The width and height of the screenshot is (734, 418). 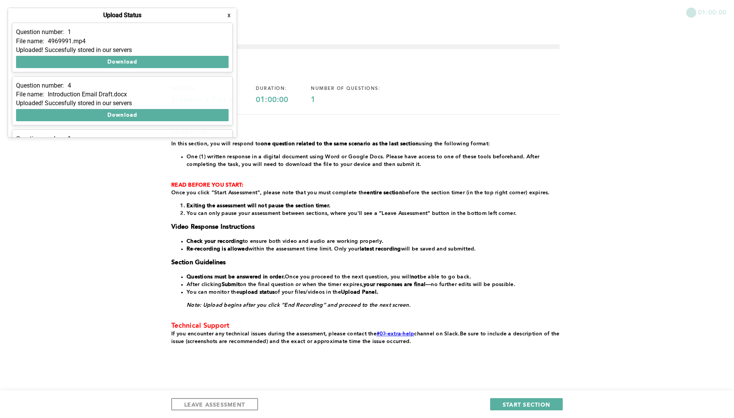 What do you see at coordinates (87, 94) in the screenshot?
I see `p: Introduction Email Draft.docx` at bounding box center [87, 94].